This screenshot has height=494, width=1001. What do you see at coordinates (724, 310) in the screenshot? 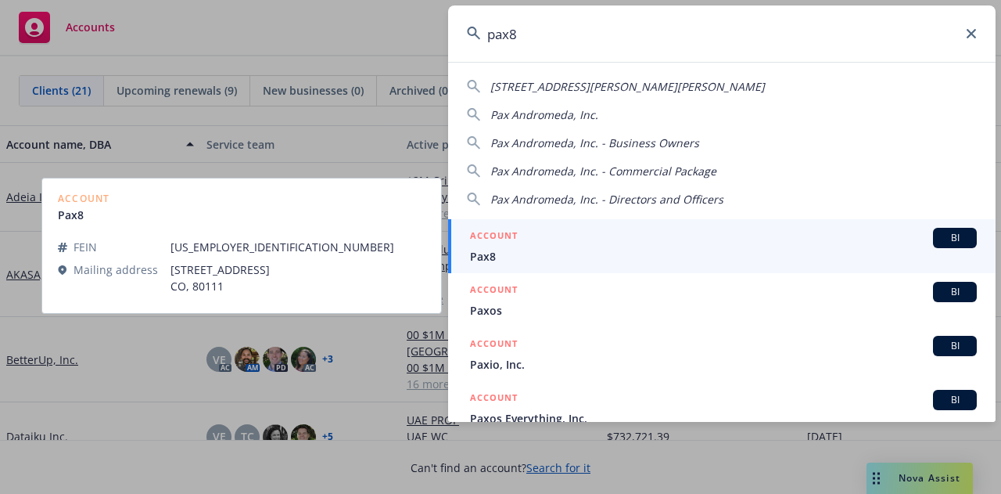
I see `span: Paxos` at bounding box center [724, 310].